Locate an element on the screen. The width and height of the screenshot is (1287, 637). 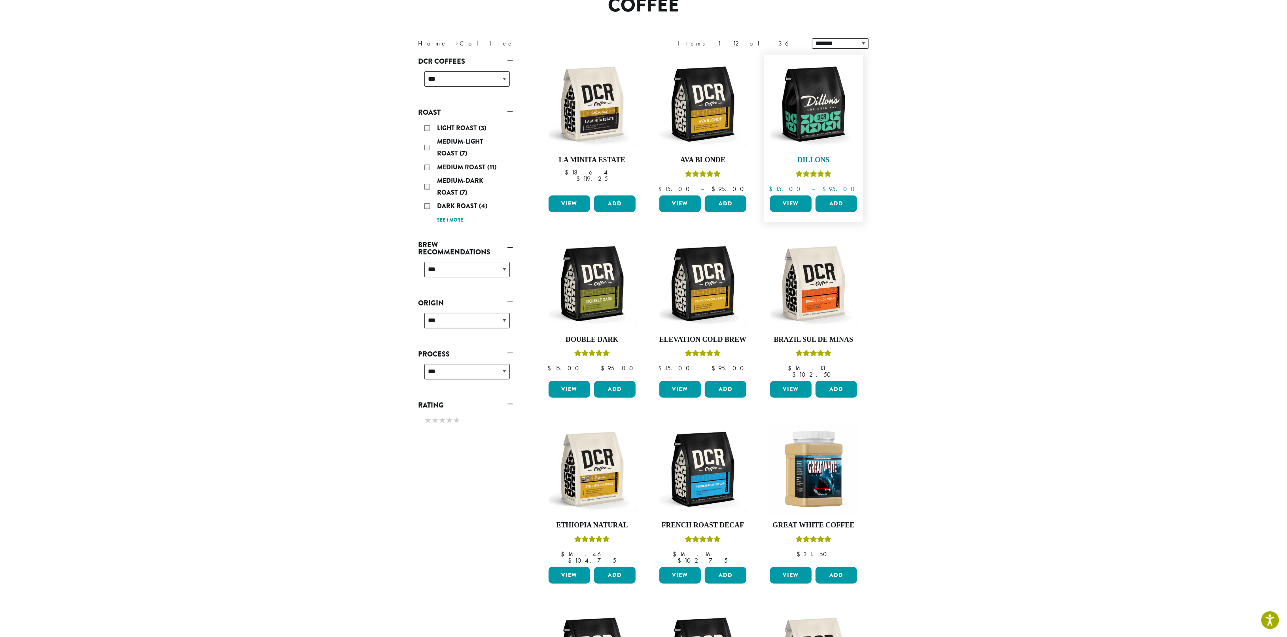
img: DCR-12oz-Brazil-Sul-De-Minas-Stock-scaled.png is located at coordinates (814, 284).